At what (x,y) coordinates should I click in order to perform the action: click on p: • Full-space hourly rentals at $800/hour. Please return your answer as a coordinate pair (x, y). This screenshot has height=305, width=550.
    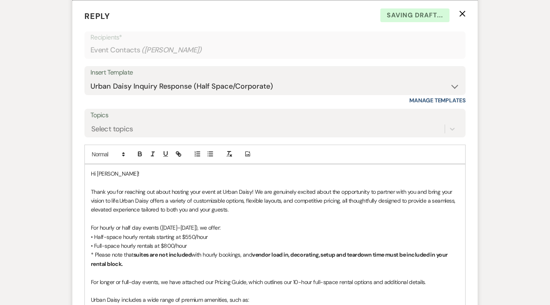
    Looking at the image, I should click on (275, 245).